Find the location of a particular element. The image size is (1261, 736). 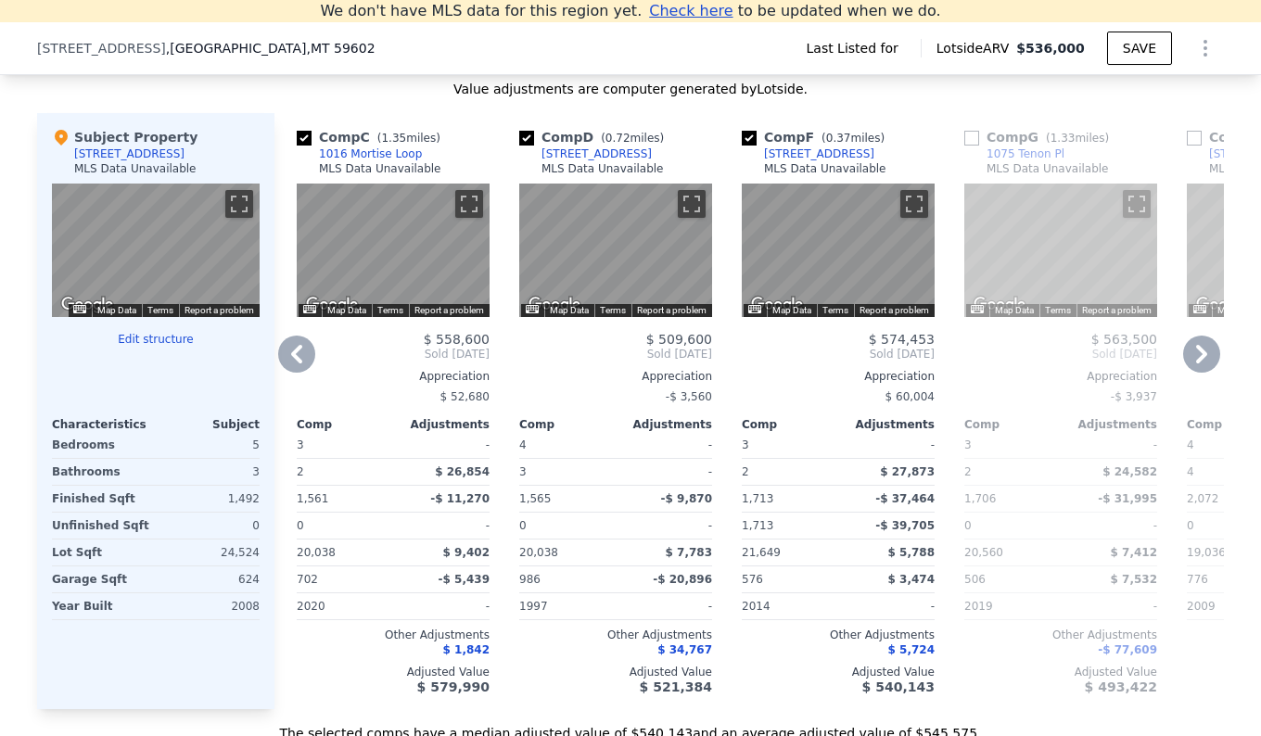

div: Subject Property is located at coordinates (124, 137).